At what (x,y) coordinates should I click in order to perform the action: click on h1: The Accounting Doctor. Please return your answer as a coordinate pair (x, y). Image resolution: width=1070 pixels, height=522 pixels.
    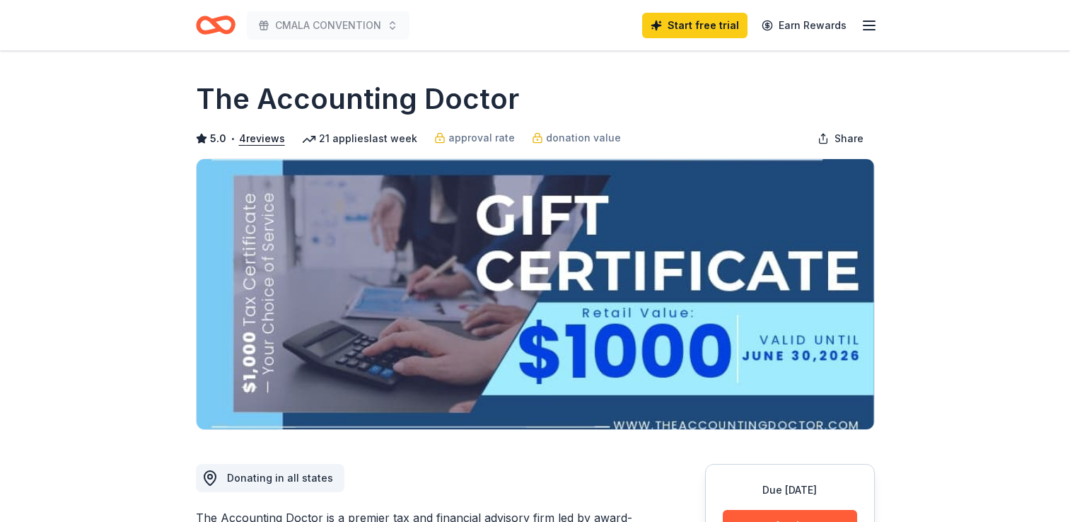
    Looking at the image, I should click on (357, 99).